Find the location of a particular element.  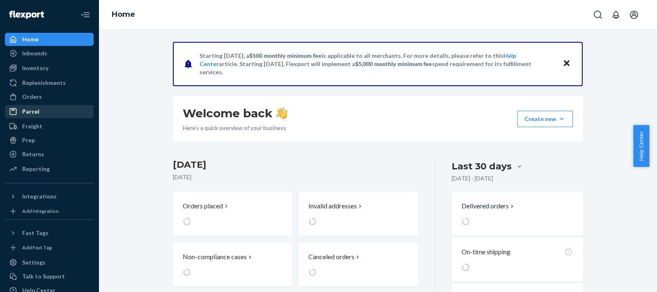

div: Home is located at coordinates (30, 39).